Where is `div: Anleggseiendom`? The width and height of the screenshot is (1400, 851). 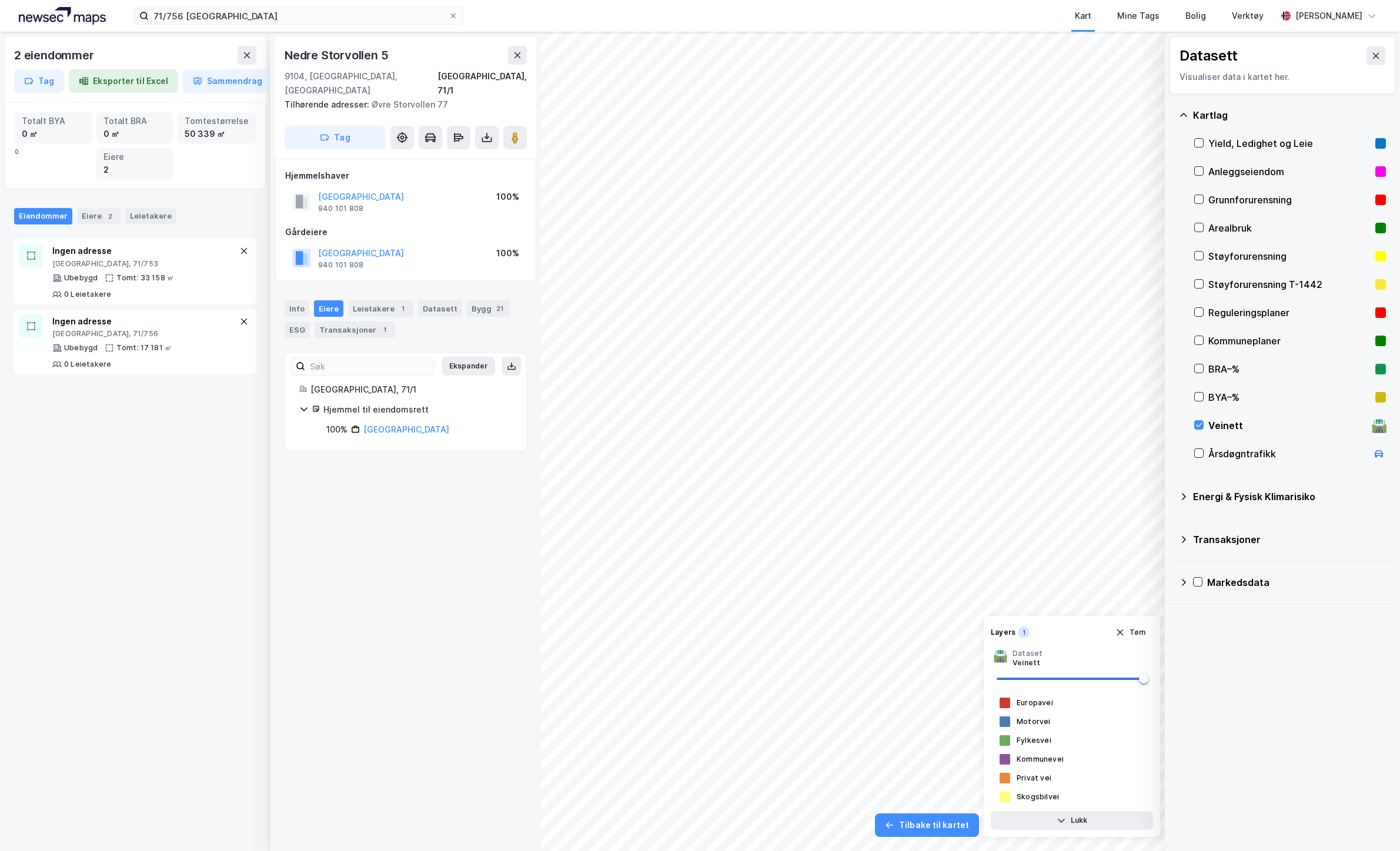 div: Anleggseiendom is located at coordinates (1290, 171).